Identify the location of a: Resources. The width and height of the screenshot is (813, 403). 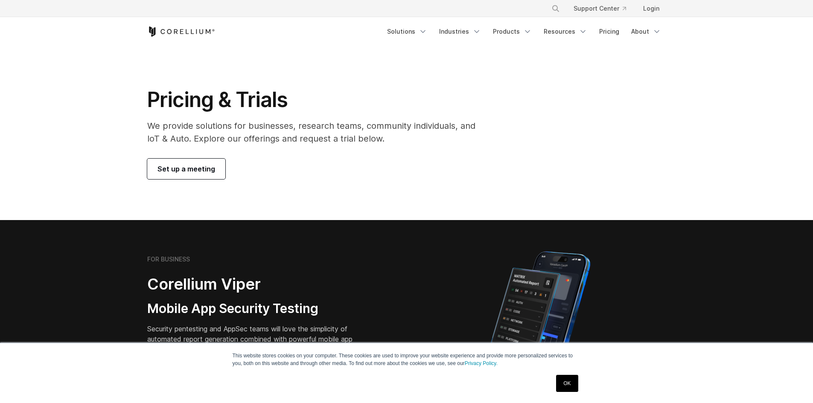
(566, 32).